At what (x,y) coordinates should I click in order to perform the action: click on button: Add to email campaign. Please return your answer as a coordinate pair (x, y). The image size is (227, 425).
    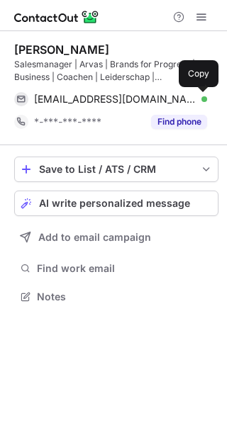
    Looking at the image, I should click on (116, 237).